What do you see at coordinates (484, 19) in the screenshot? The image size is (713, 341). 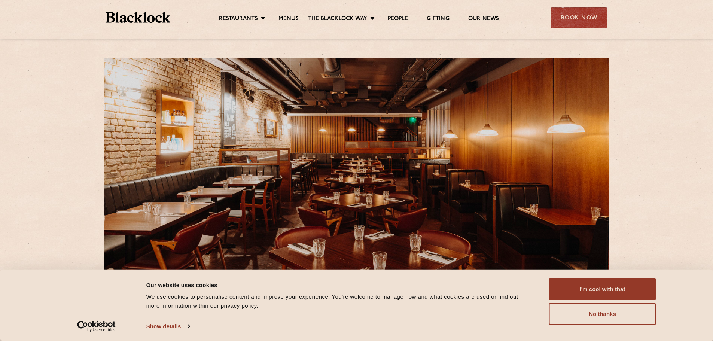 I see `a: Our News` at bounding box center [484, 19].